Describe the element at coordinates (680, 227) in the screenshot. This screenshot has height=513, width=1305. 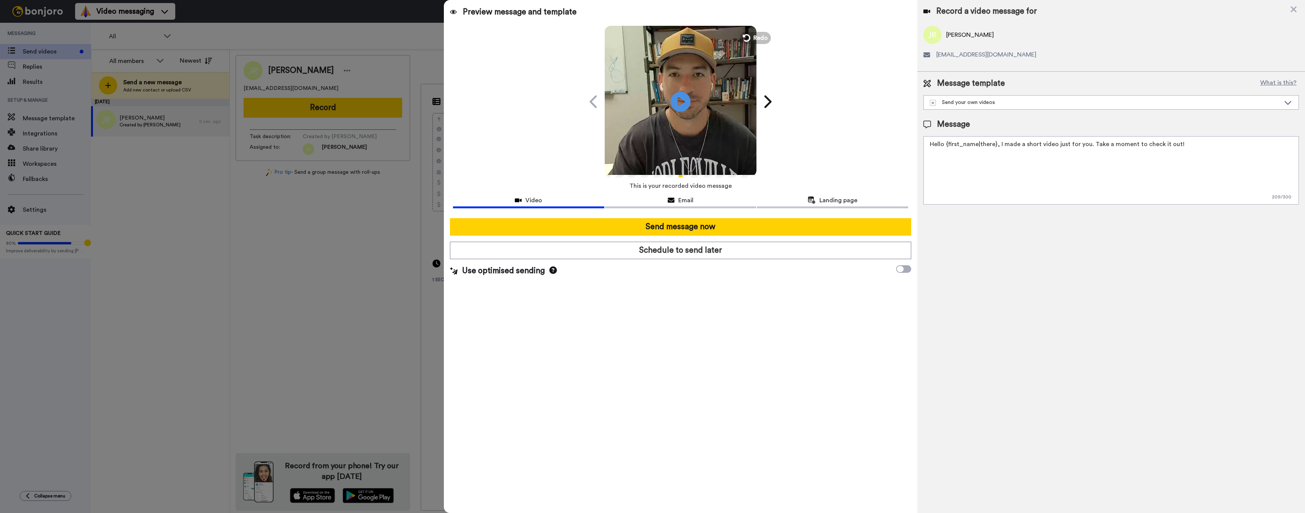
I see `button: Send message now` at that location.